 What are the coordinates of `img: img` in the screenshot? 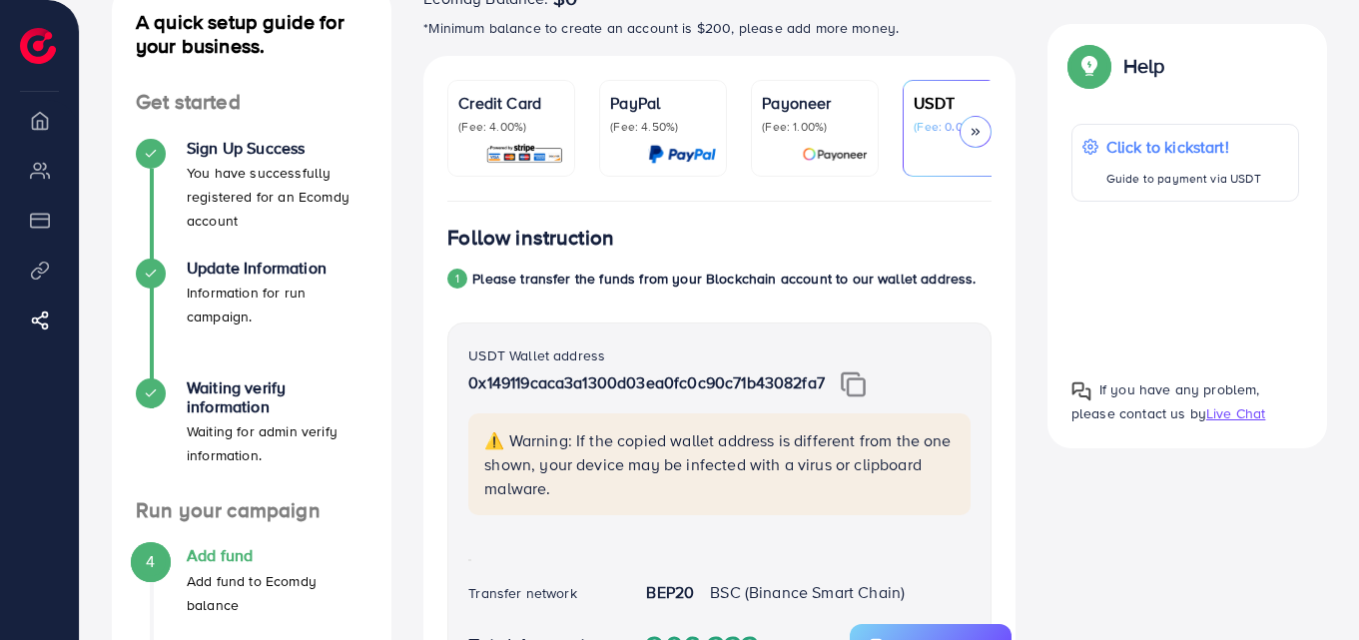 It's located at (853, 384).